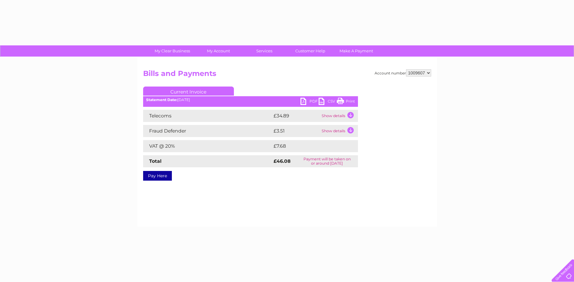 The height and width of the screenshot is (282, 574). I want to click on a: PDF, so click(309, 102).